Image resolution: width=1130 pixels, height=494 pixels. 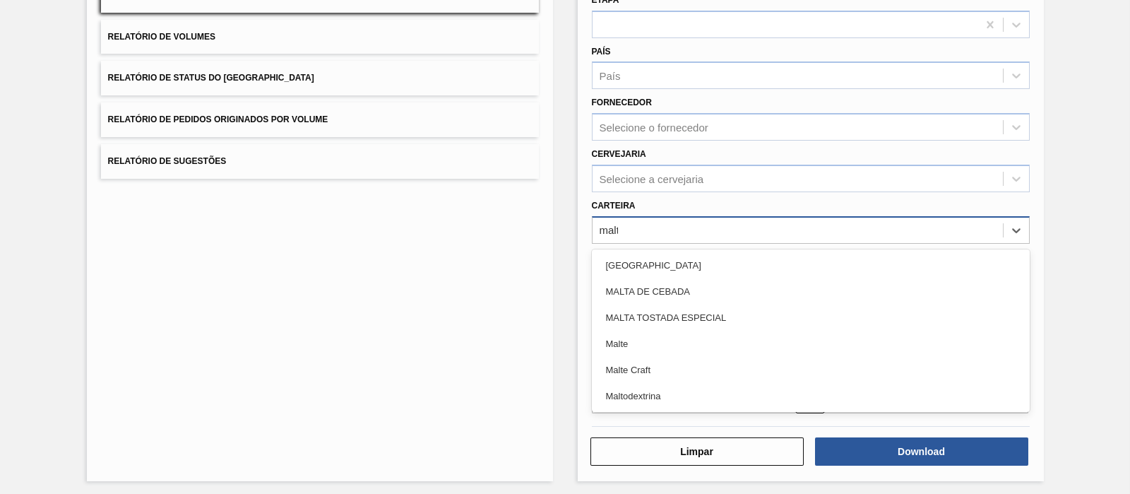 I want to click on div: Malte, so click(x=811, y=343).